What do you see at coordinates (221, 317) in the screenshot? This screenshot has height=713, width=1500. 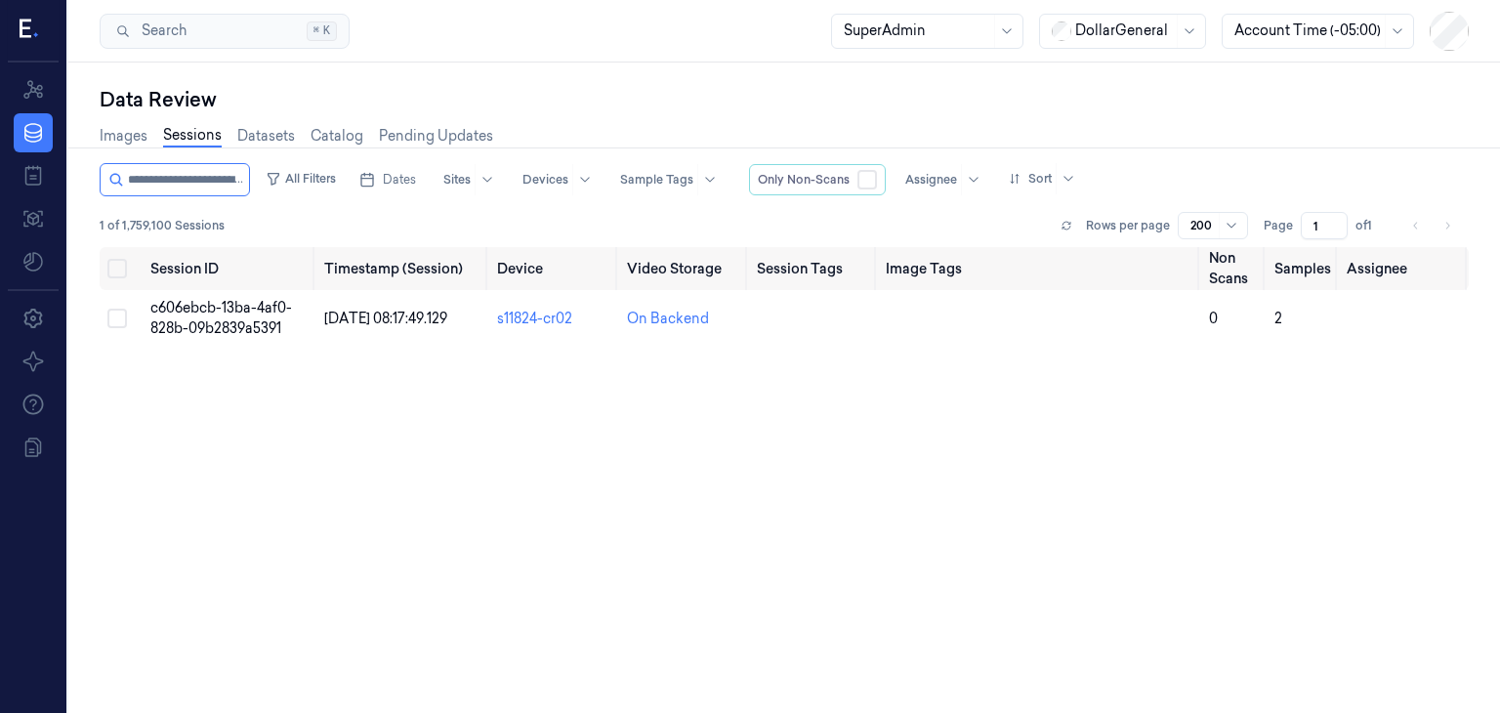 I see `span: c606ebcb-13ba-4af0-828b-09b2839a5391` at bounding box center [221, 317].